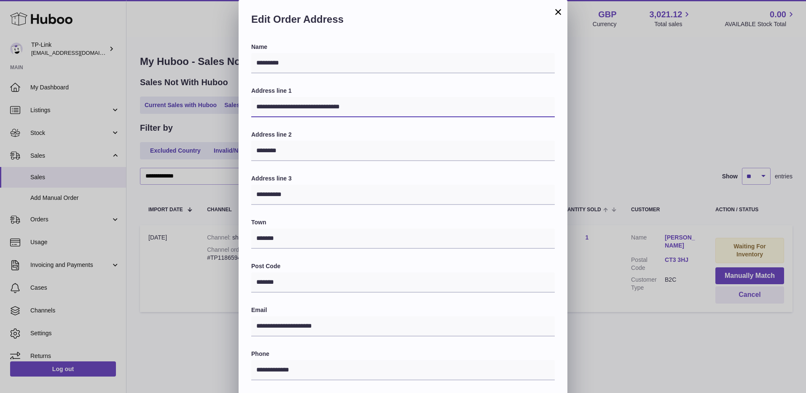 The image size is (806, 393). Describe the element at coordinates (403, 222) in the screenshot. I see `label: Town` at that location.